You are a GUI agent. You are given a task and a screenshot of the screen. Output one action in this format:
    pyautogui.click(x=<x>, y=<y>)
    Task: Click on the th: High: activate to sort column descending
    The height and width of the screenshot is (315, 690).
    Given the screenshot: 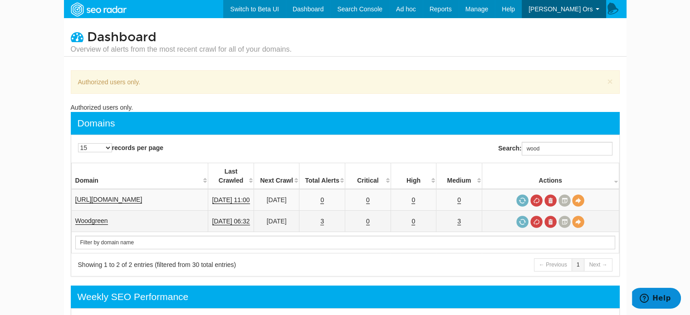 What is the action you would take?
    pyautogui.click(x=413, y=177)
    